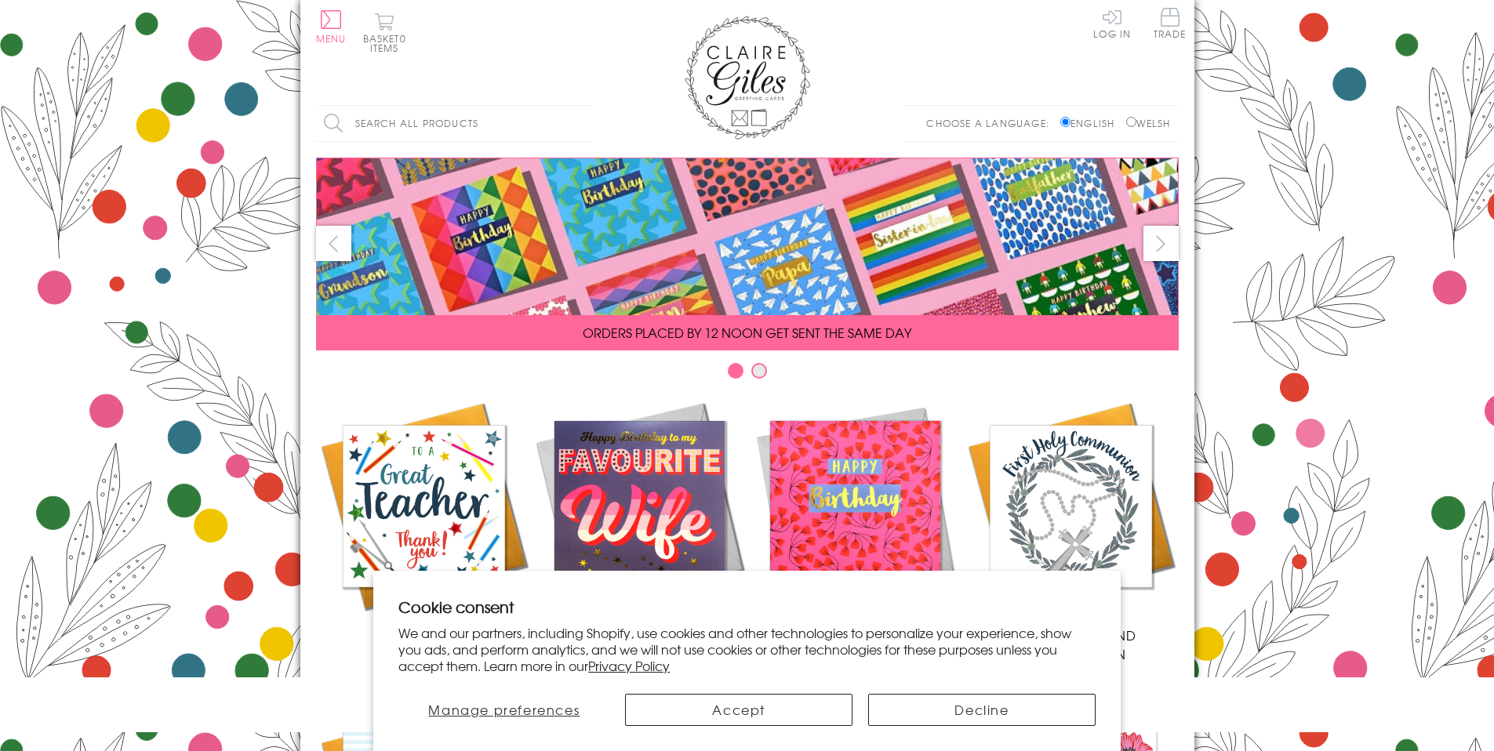 The image size is (1494, 751). Describe the element at coordinates (747, 333) in the screenshot. I see `span: ORDERS PLACED BY 12 NOON GET SENT THE SAME DAY` at that location.